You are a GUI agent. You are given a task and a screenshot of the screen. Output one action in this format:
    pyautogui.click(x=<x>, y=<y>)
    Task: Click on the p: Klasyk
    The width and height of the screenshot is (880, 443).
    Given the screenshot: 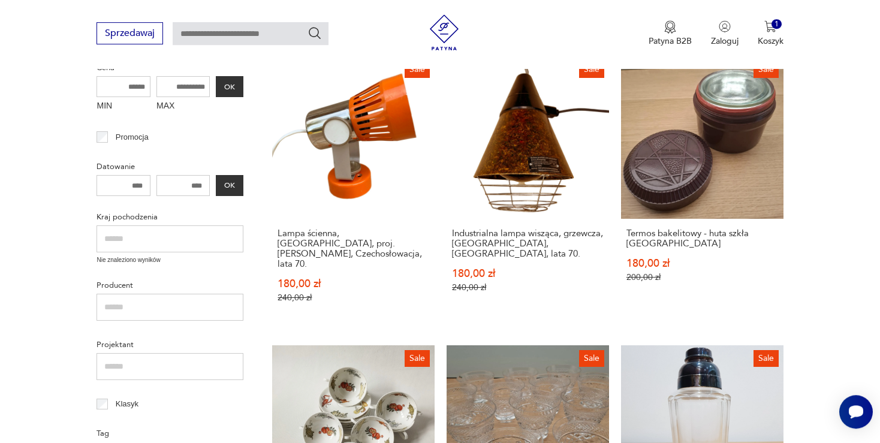 What is the action you would take?
    pyautogui.click(x=127, y=404)
    